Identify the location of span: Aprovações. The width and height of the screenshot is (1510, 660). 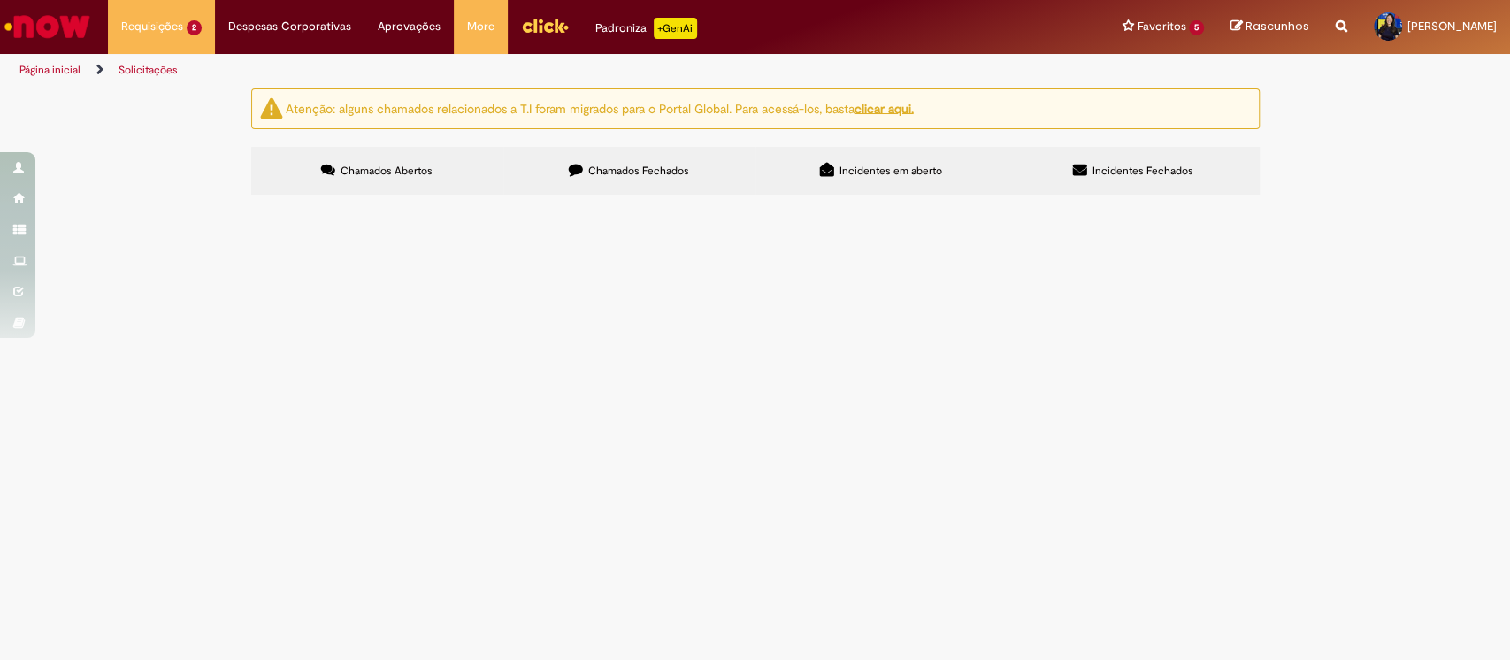
(409, 27).